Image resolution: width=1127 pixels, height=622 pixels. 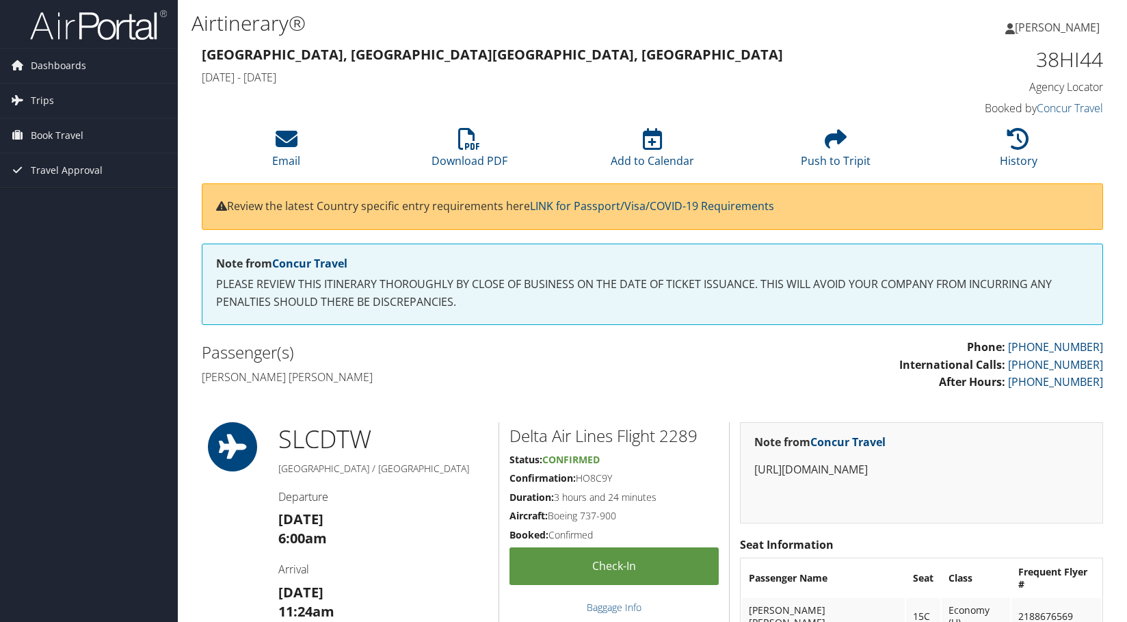 What do you see at coordinates (302, 538) in the screenshot?
I see `strong: 6:00am` at bounding box center [302, 538].